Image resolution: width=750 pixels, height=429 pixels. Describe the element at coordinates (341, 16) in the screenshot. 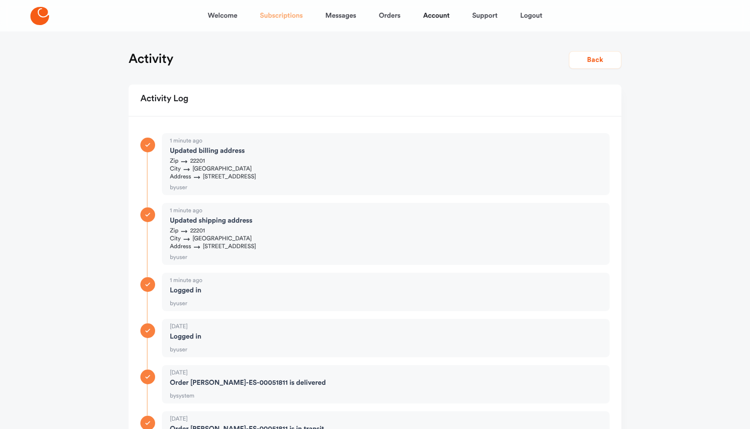

I see `a: Messages` at that location.